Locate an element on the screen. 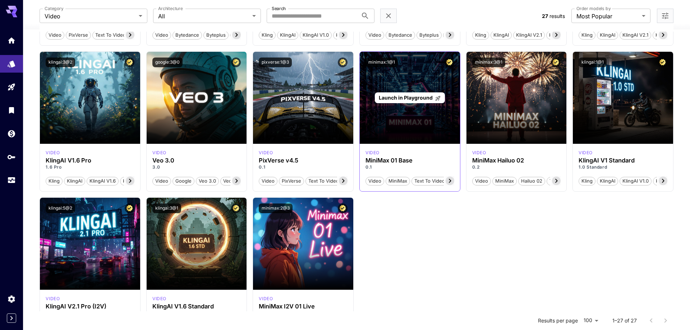 This screenshot has height=330, width=690. h3: MiniMax Hailuo 02 is located at coordinates (517, 160).